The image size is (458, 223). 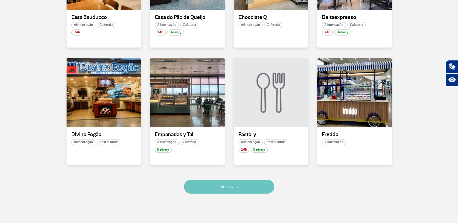 I want to click on button: Abrir tradutor de língua de sinais., so click(x=452, y=67).